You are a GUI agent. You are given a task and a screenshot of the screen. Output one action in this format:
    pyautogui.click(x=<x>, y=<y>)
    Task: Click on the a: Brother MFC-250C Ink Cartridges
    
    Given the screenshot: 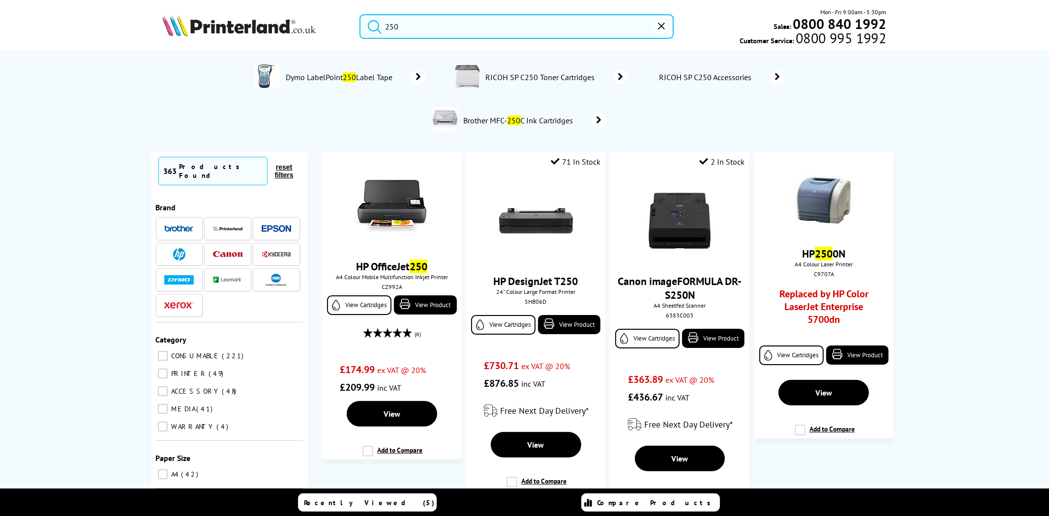 What is the action you would take?
    pyautogui.click(x=534, y=120)
    